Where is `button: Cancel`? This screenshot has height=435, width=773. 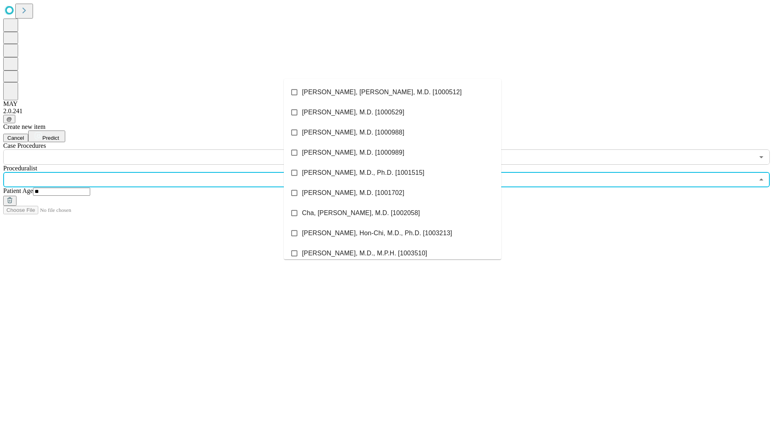
button: Cancel is located at coordinates (16, 138).